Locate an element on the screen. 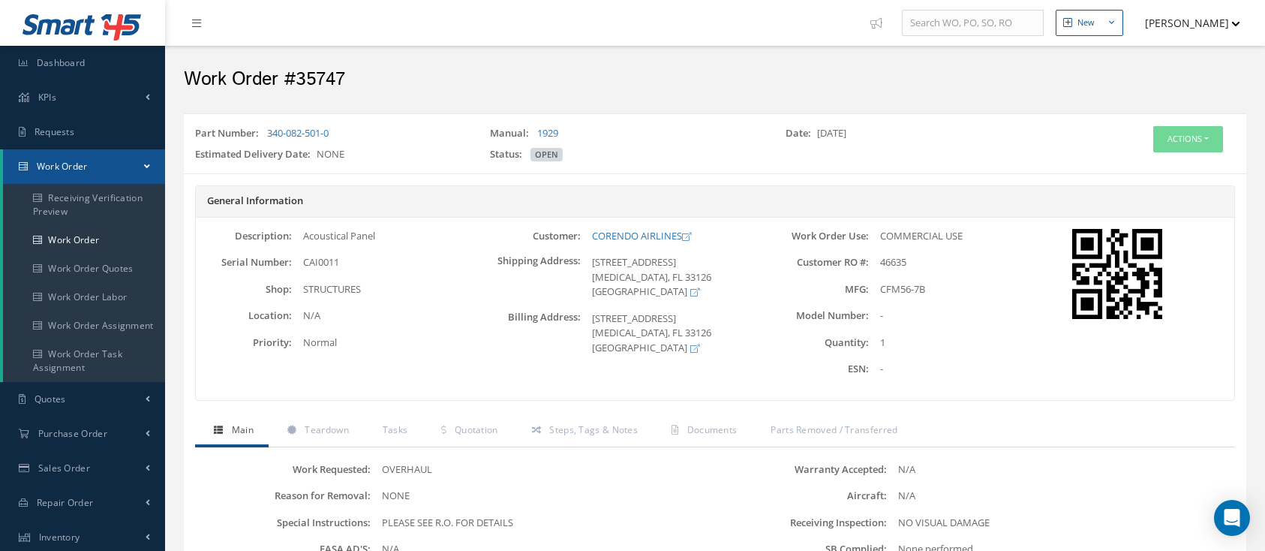 The height and width of the screenshot is (551, 1265). label: Model Number: is located at coordinates (821, 315).